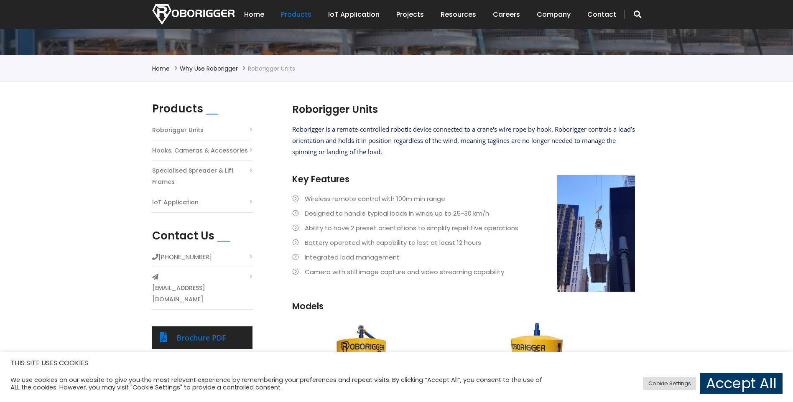 The height and width of the screenshot is (402, 793). I want to click on li: Ability to have 2 preset orientations to simplify repetitive operations, so click(463, 228).